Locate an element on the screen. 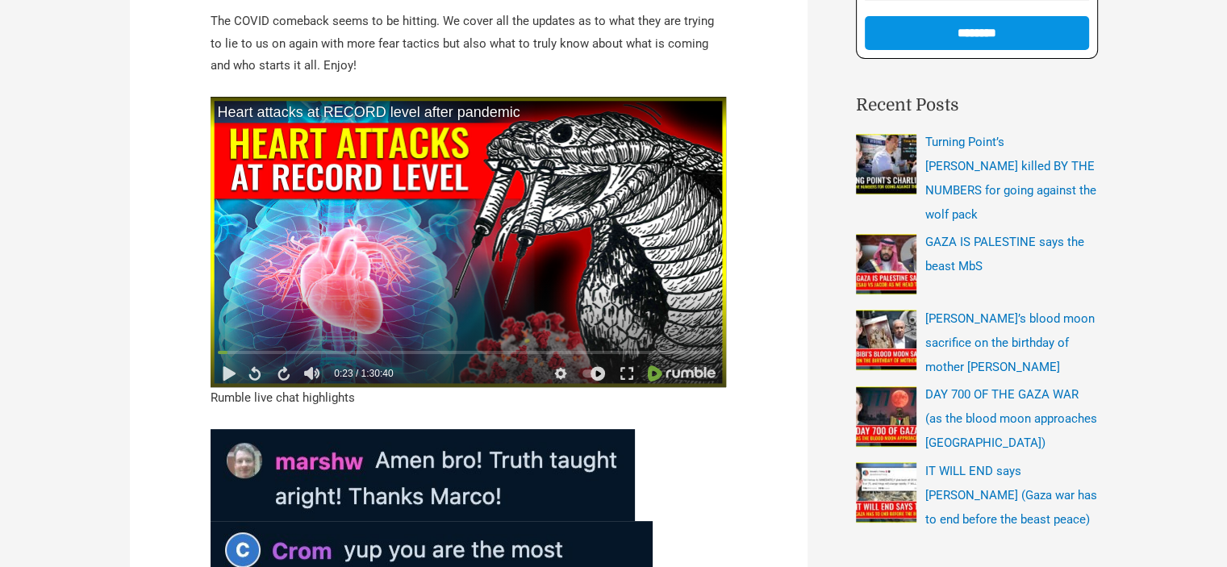  p: The COVID comeback seems to be hitting. We cover all the updates as to what they are trying to li... is located at coordinates (469, 44).